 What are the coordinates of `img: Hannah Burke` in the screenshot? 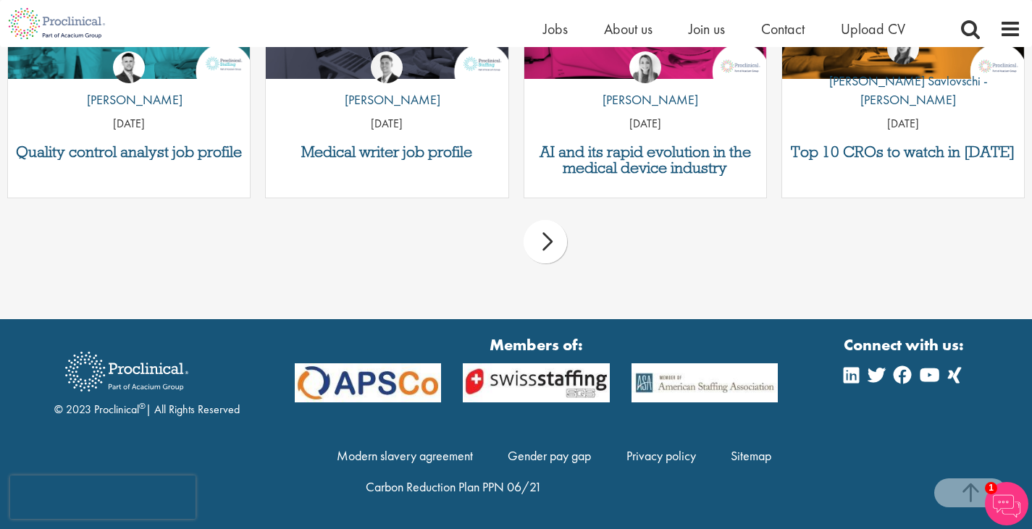 It's located at (645, 67).